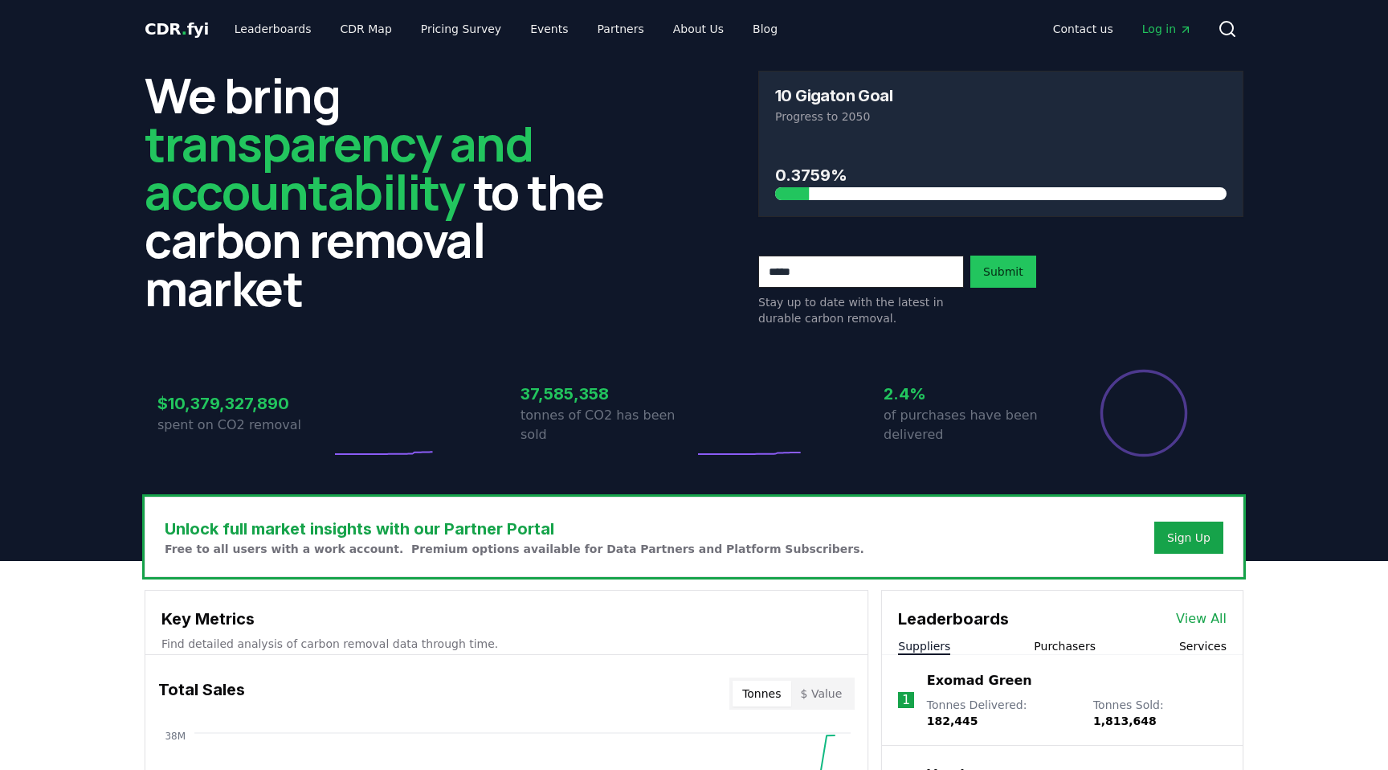 The height and width of the screenshot is (770, 1388). What do you see at coordinates (387, 191) in the screenshot?
I see `h2: We bring to the carbon removal market` at bounding box center [387, 191].